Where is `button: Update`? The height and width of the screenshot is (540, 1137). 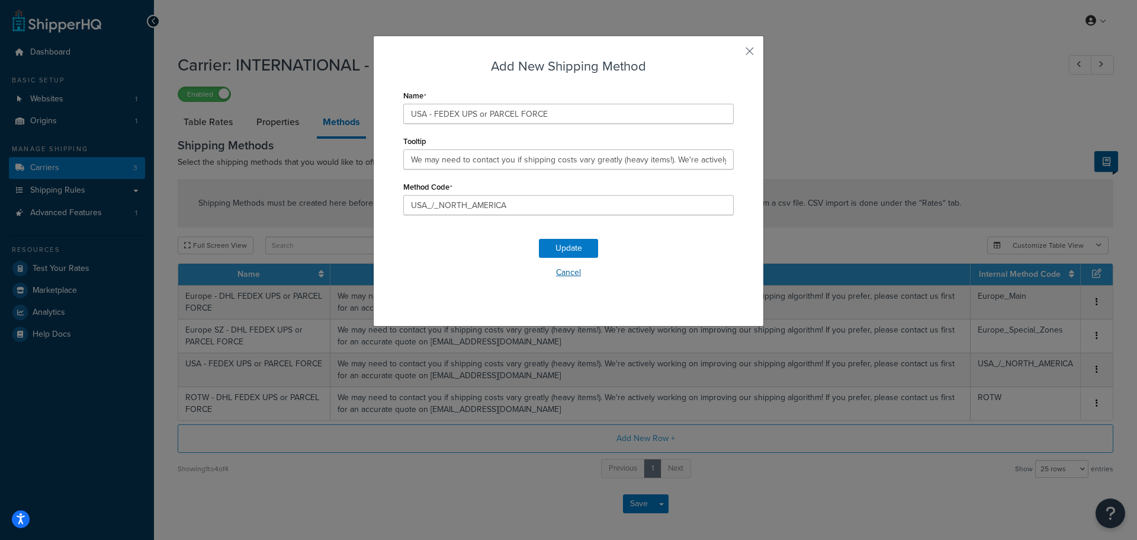
button: Update is located at coordinates (569, 248).